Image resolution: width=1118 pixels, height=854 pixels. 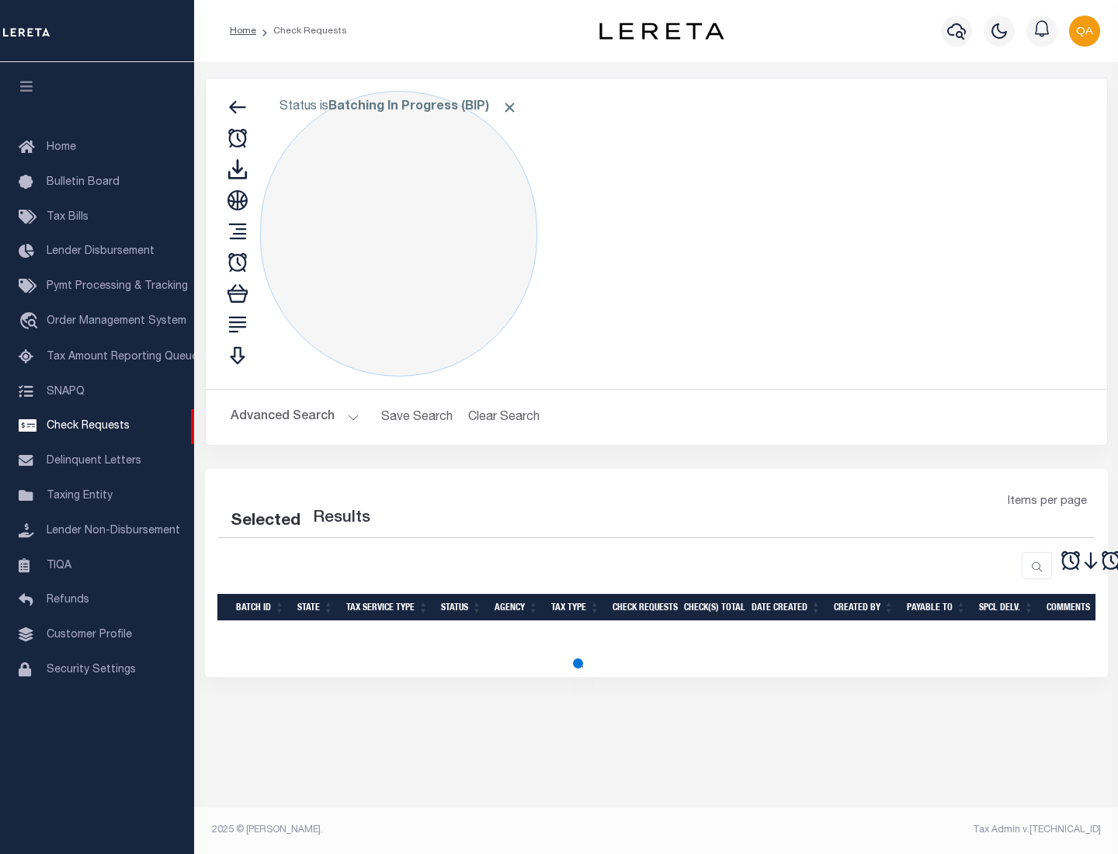 What do you see at coordinates (59, 565) in the screenshot?
I see `span: TIQA` at bounding box center [59, 565].